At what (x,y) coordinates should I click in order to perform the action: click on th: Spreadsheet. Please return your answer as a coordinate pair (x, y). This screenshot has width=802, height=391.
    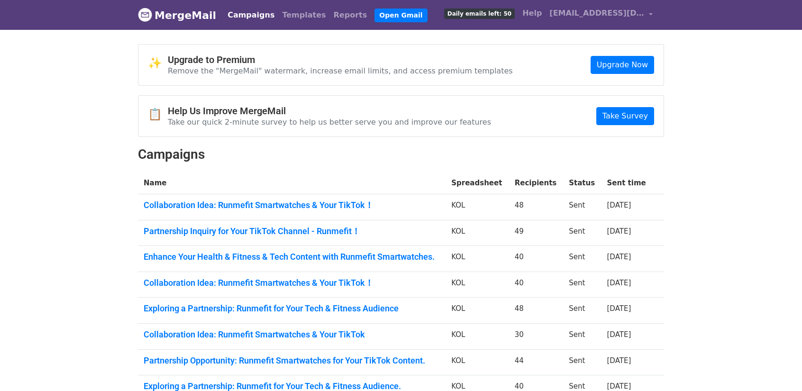
    Looking at the image, I should click on (477, 183).